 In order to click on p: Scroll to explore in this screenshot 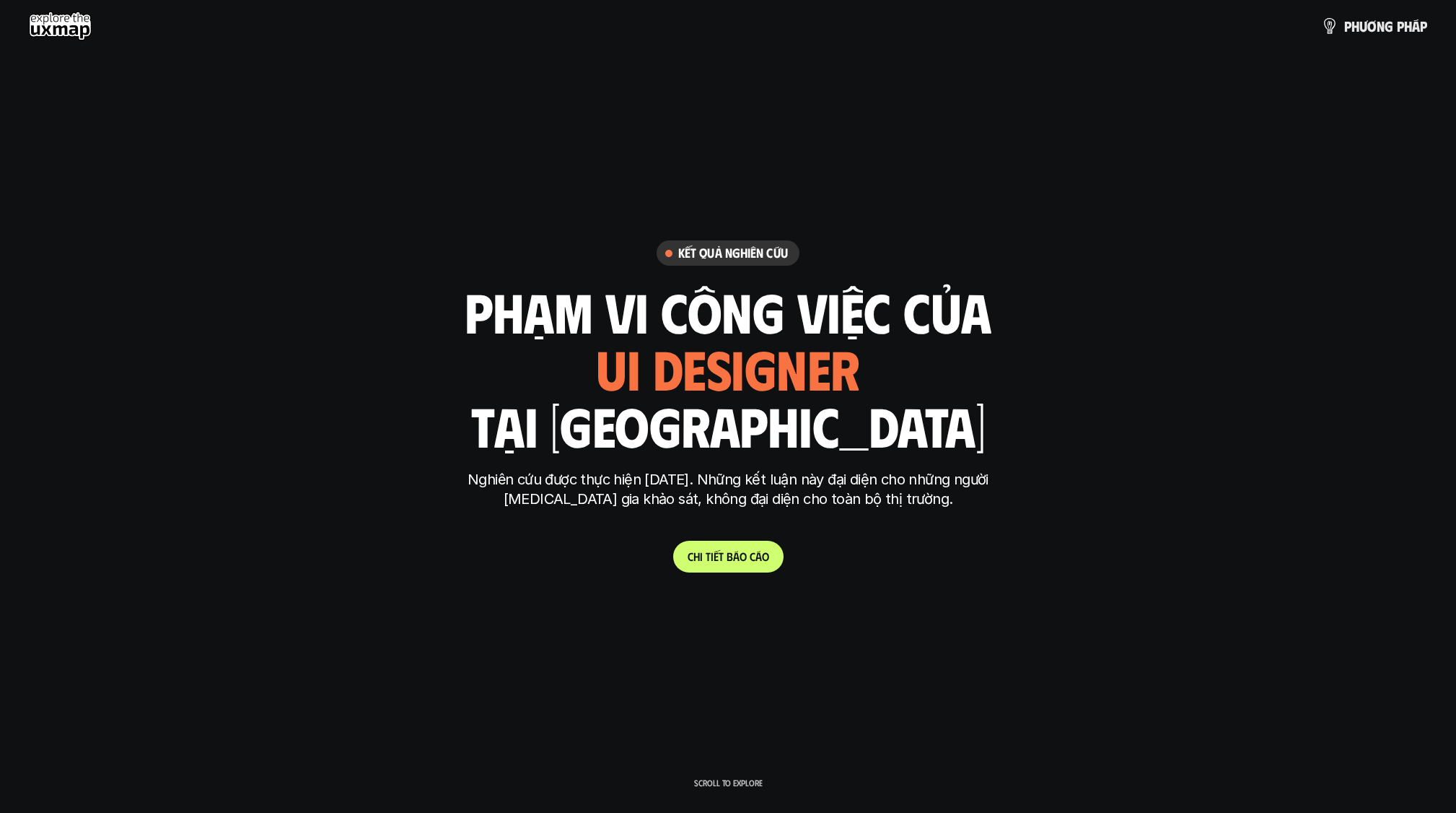, I will do `click(728, 782)`.